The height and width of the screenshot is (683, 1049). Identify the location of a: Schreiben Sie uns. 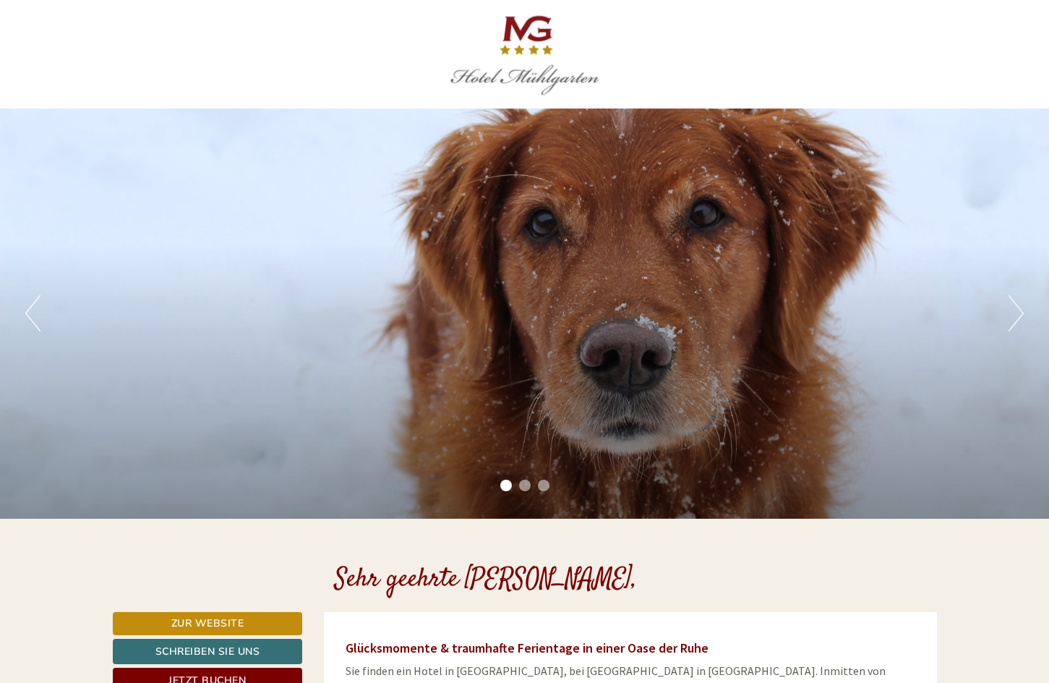
(208, 651).